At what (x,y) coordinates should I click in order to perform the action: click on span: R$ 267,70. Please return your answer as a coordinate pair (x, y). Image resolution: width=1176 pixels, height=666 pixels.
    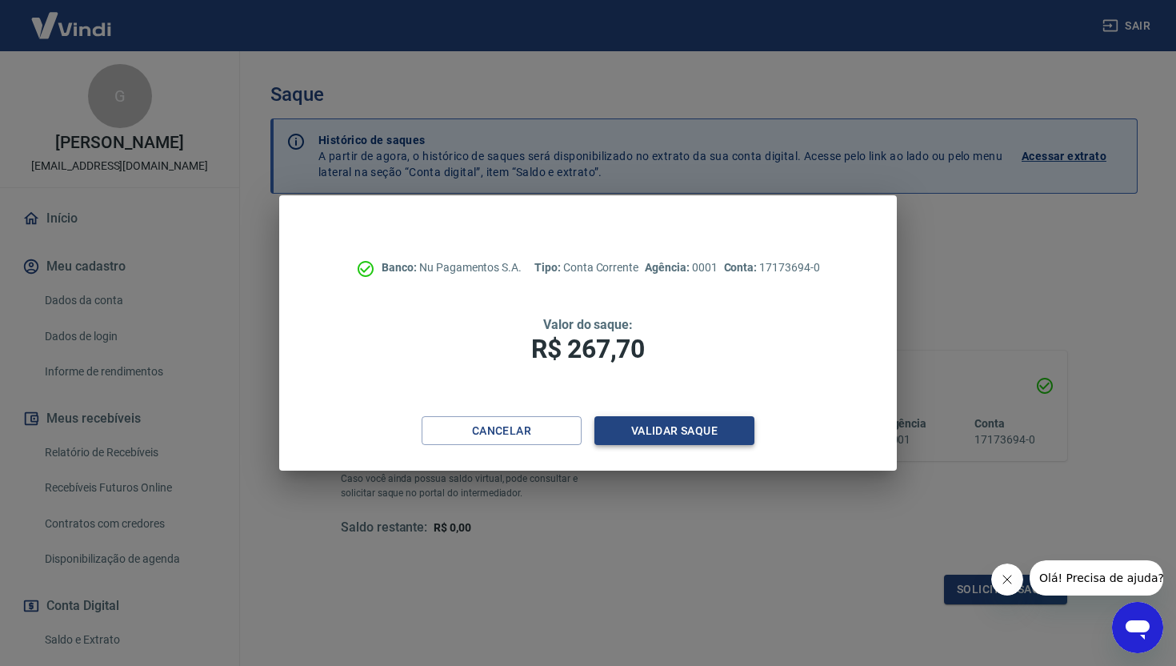
    Looking at the image, I should click on (588, 349).